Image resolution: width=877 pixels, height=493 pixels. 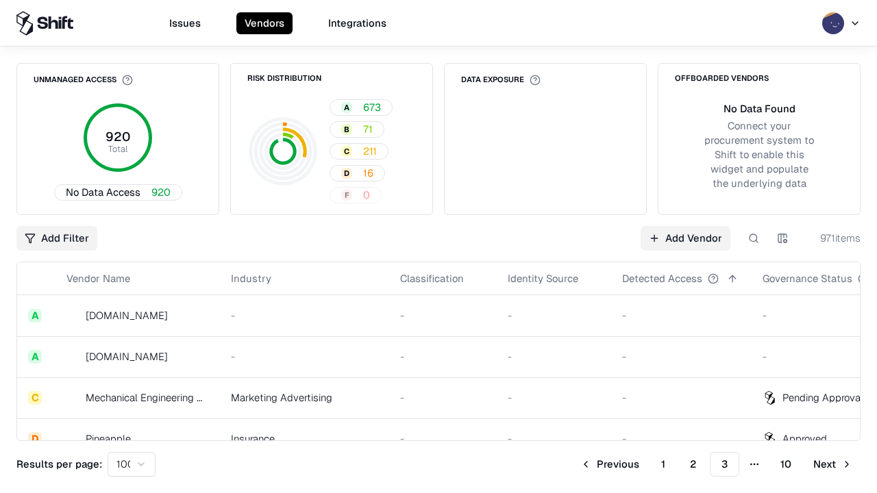 I want to click on button: A673, so click(x=361, y=108).